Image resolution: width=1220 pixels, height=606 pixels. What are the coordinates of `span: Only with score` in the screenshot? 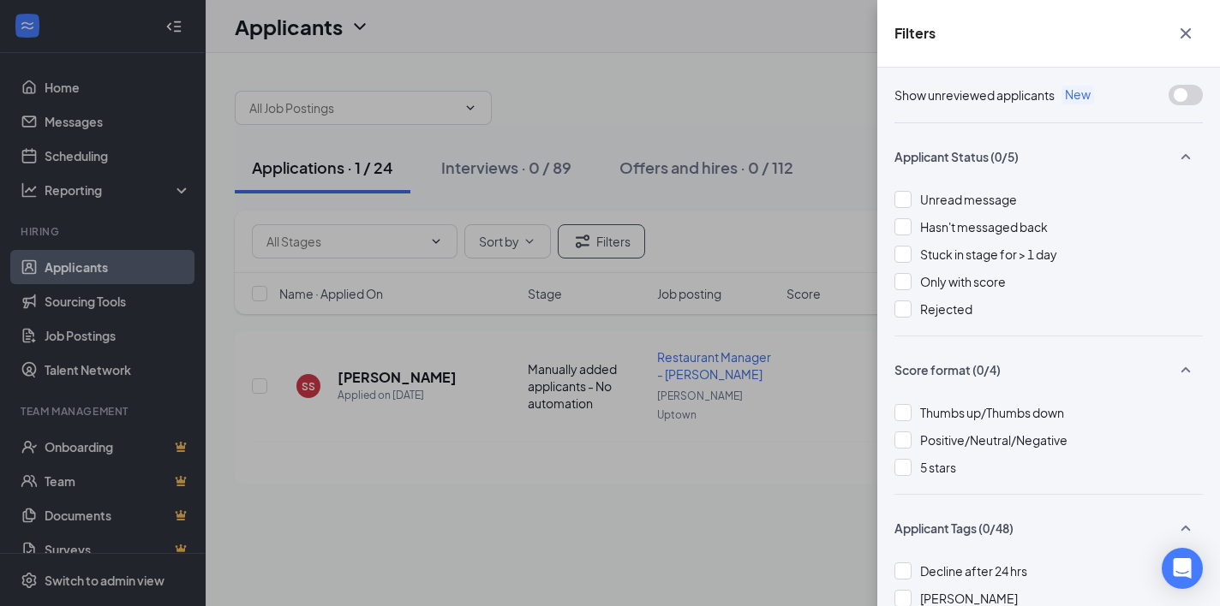 It's located at (963, 282).